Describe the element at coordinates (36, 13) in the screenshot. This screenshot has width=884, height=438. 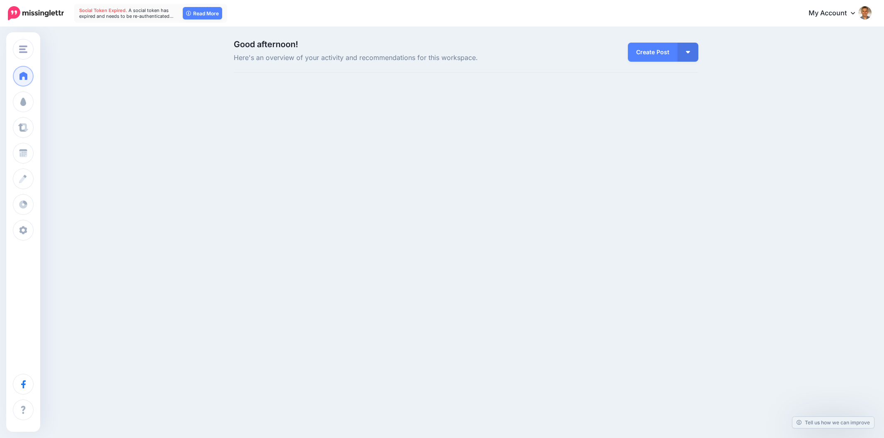
I see `img: Missinglettr` at that location.